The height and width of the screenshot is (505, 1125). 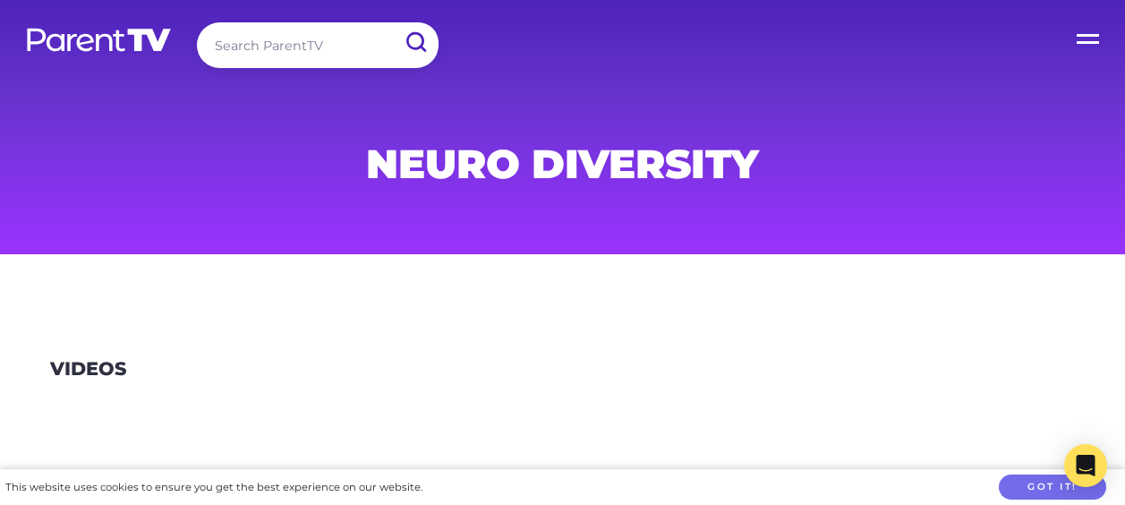 I want to click on input: Search ParentTV, so click(x=318, y=45).